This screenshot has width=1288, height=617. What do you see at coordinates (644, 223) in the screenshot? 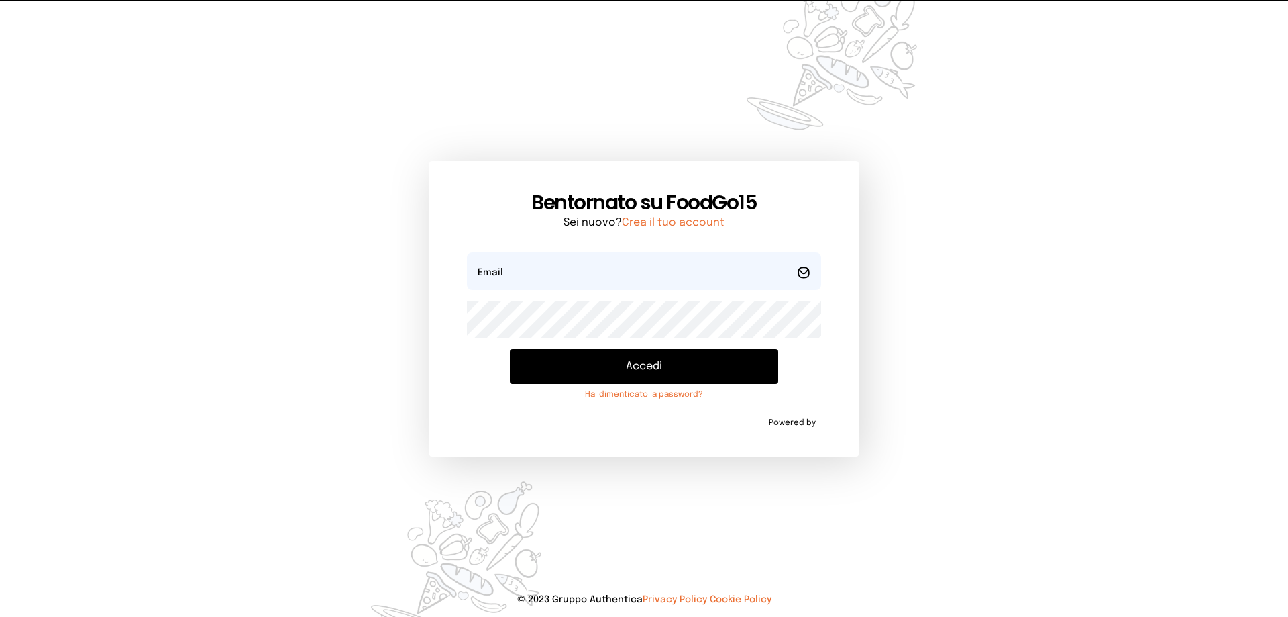
I see `p: Sei nuovo?` at bounding box center [644, 223].